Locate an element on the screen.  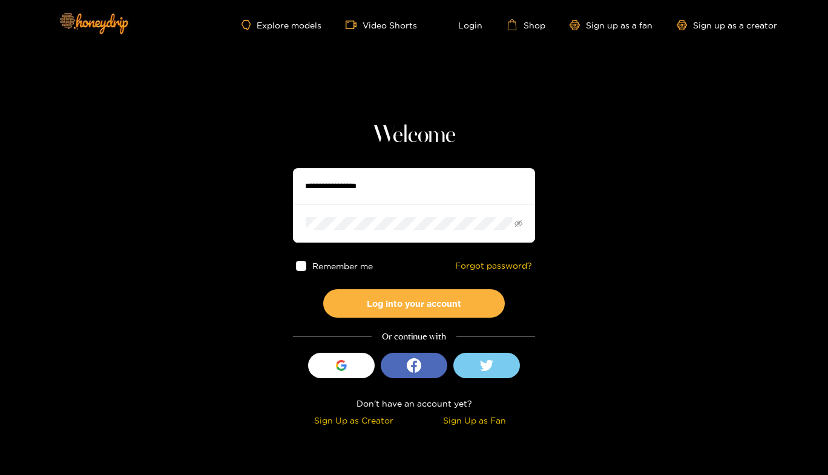
a: Sign up as a fan is located at coordinates (610, 25).